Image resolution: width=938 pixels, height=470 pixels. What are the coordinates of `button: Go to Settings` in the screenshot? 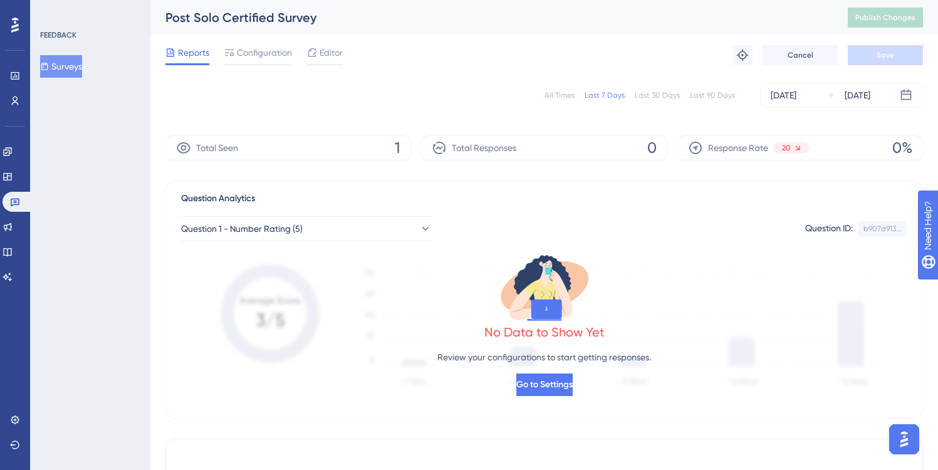 It's located at (544, 385).